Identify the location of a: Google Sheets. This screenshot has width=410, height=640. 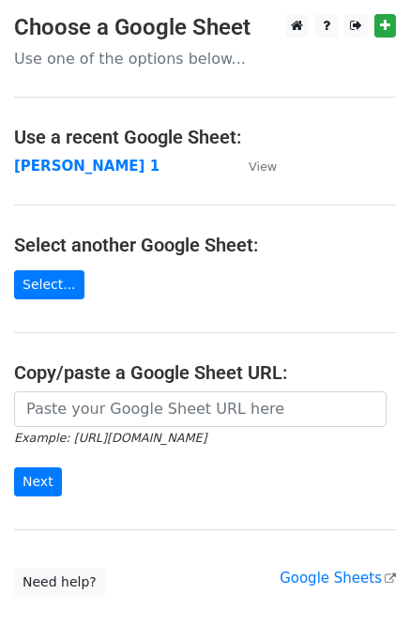
(338, 578).